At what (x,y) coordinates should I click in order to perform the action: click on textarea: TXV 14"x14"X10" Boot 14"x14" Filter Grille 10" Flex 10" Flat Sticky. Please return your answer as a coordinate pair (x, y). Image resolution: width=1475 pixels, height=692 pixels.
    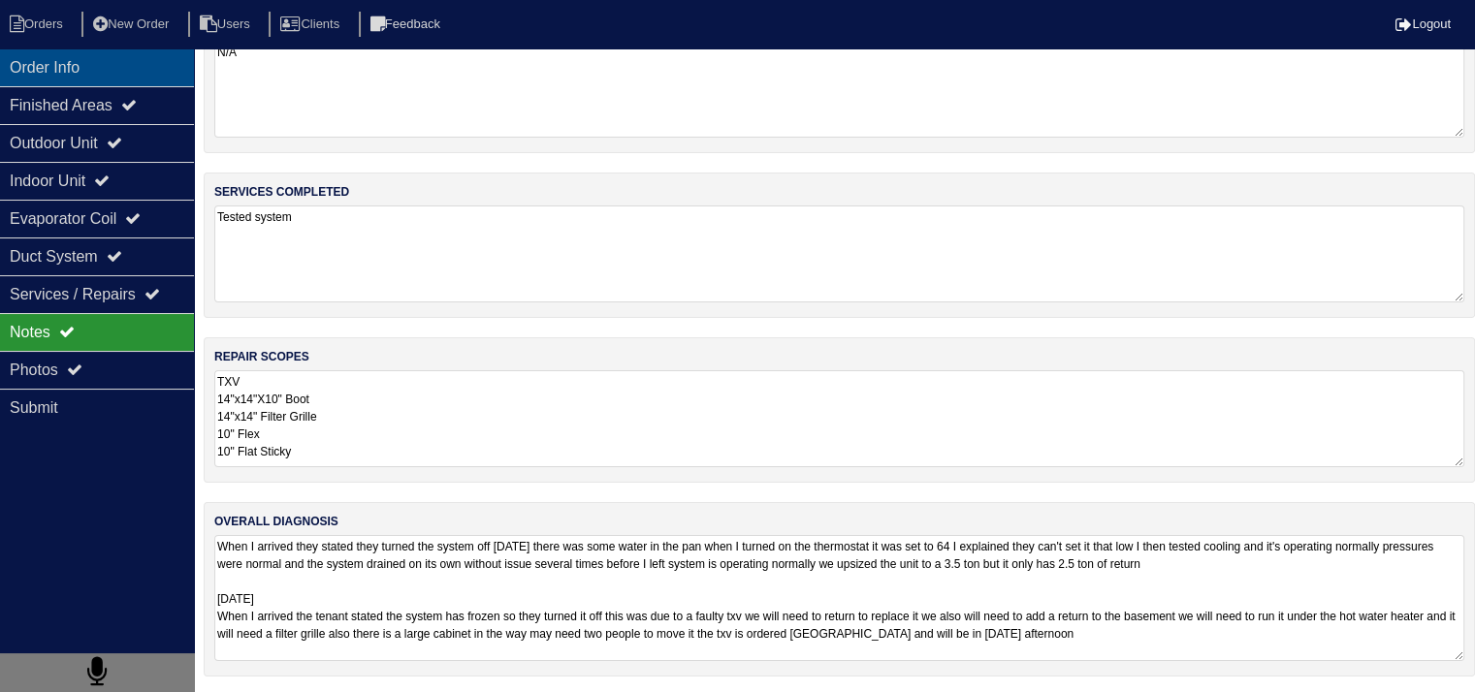
    Looking at the image, I should click on (839, 419).